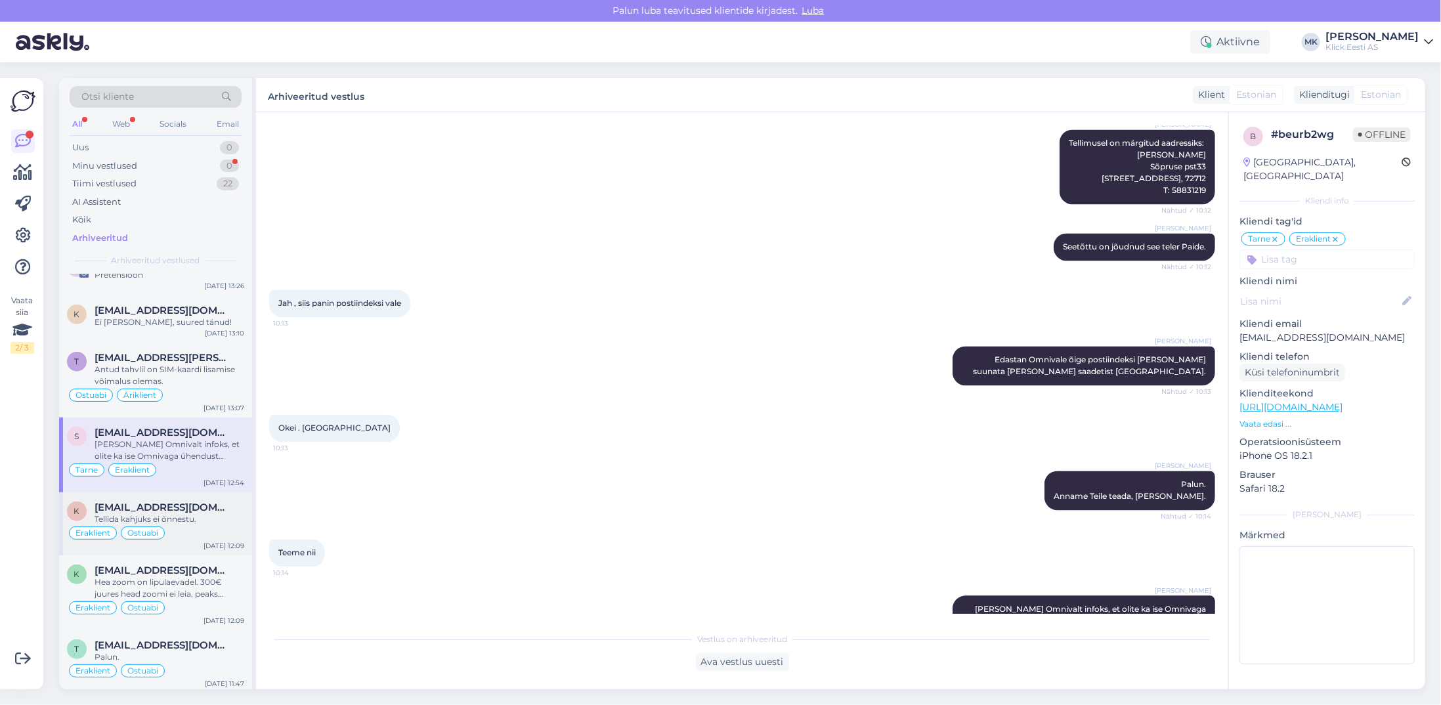 The image size is (1441, 705). What do you see at coordinates (169, 376) in the screenshot?
I see `div: Antud tahvlil on SIM-kaardi lisamise võimalus olemas.` at bounding box center [169, 376].